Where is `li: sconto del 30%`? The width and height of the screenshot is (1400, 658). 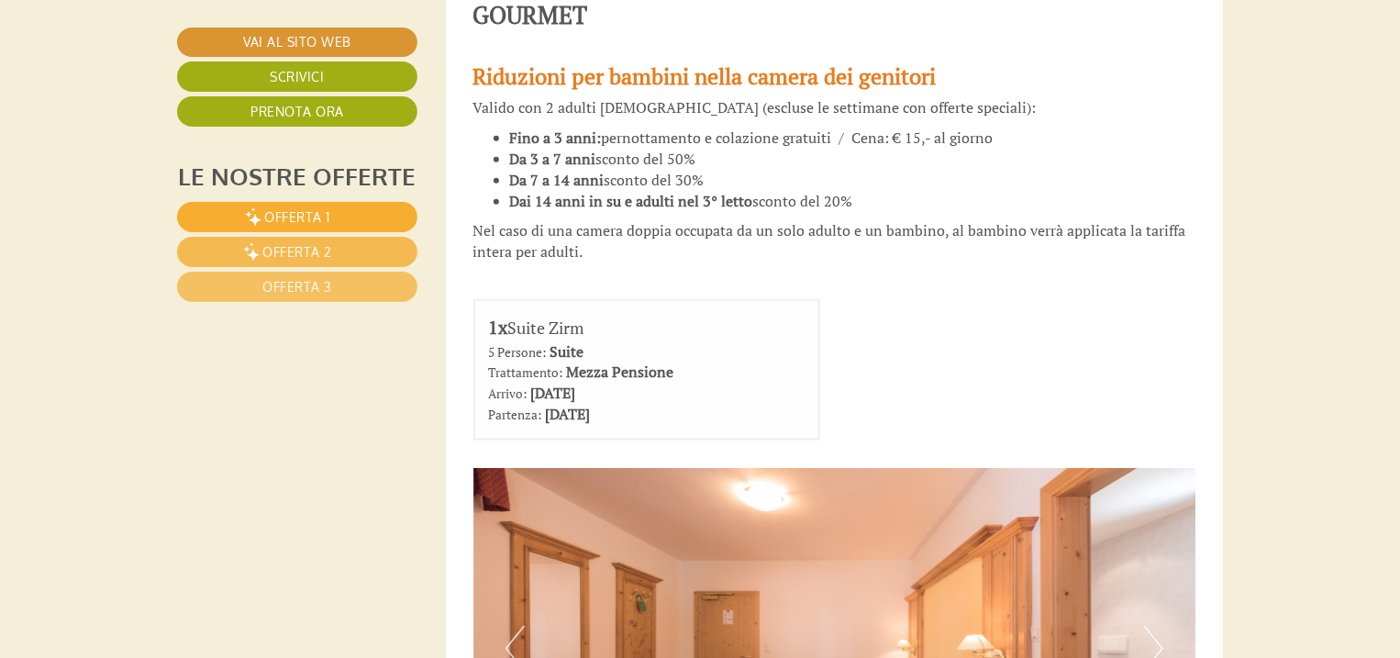 li: sconto del 30% is located at coordinates (853, 180).